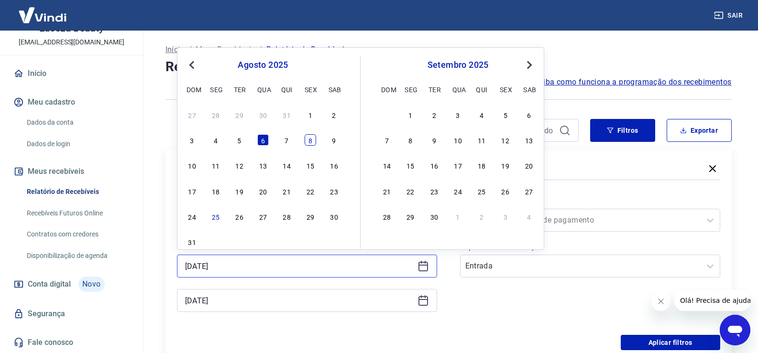 This screenshot has height=353, width=758. Describe the element at coordinates (434, 140) in the screenshot. I see `div: Choose terça-feira, 9 de setembro de 2025` at that location.